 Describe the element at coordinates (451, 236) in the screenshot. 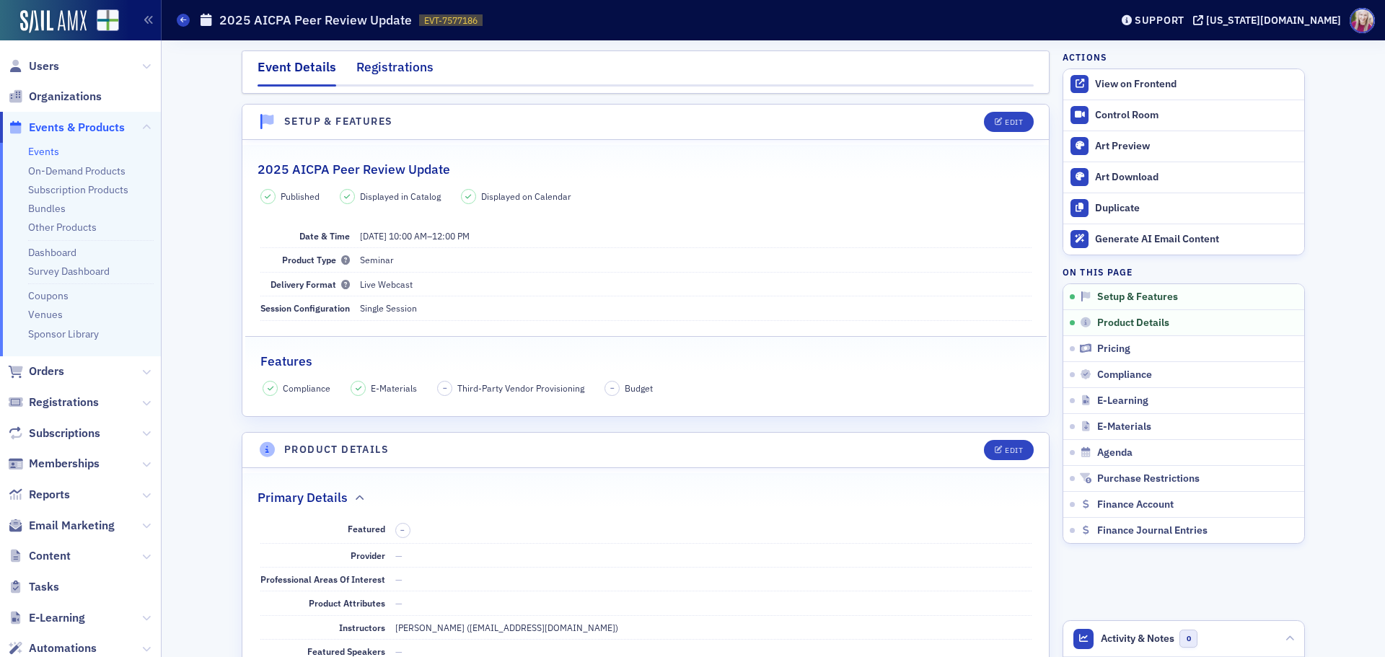

I see `time: 12:00 PM` at that location.